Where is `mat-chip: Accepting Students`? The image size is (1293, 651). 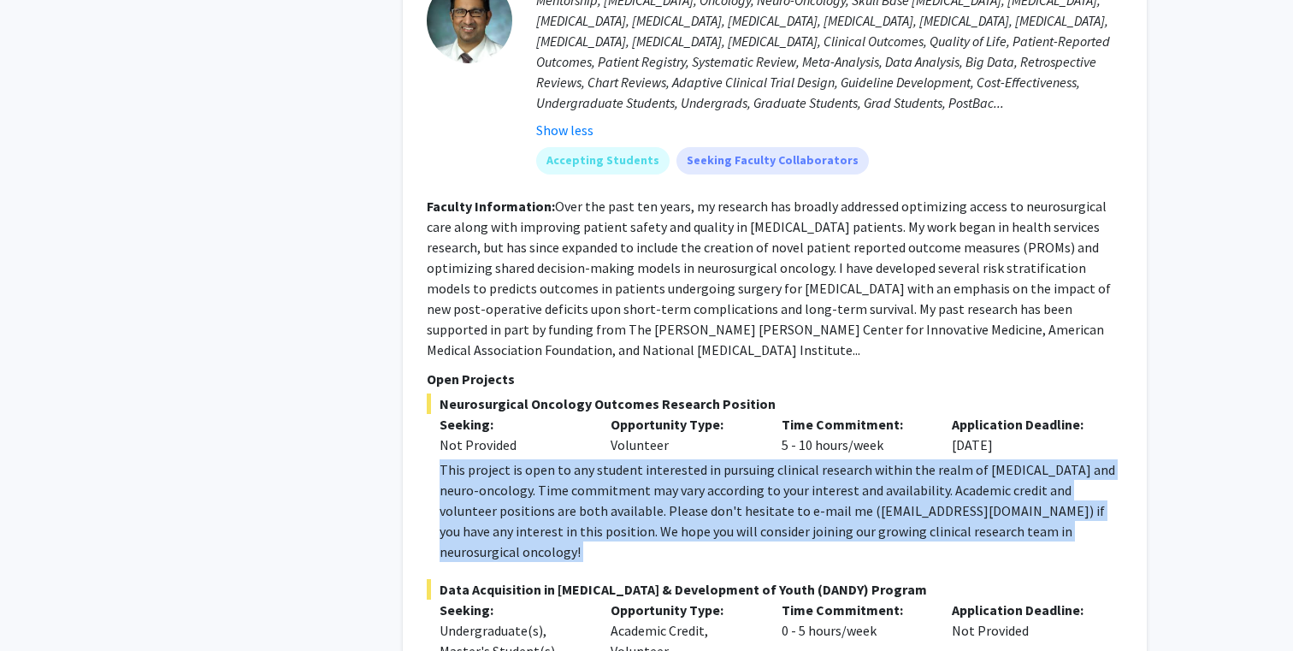
mat-chip: Accepting Students is located at coordinates (603, 161).